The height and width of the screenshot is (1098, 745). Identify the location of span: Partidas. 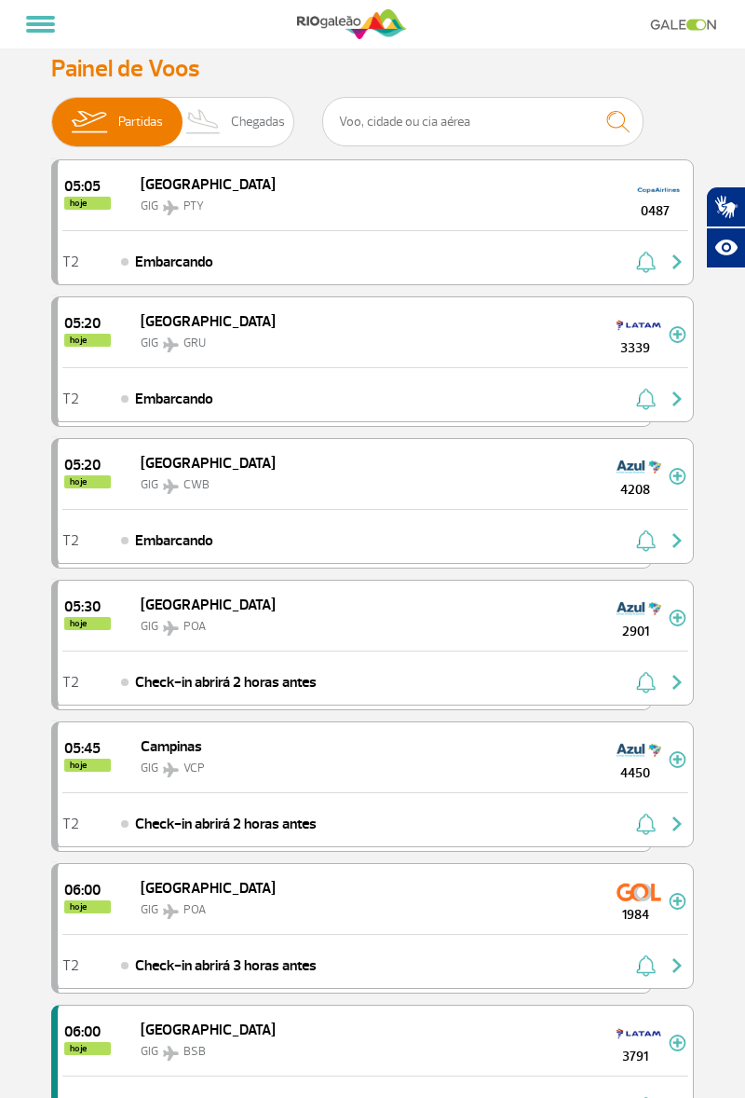
(141, 122).